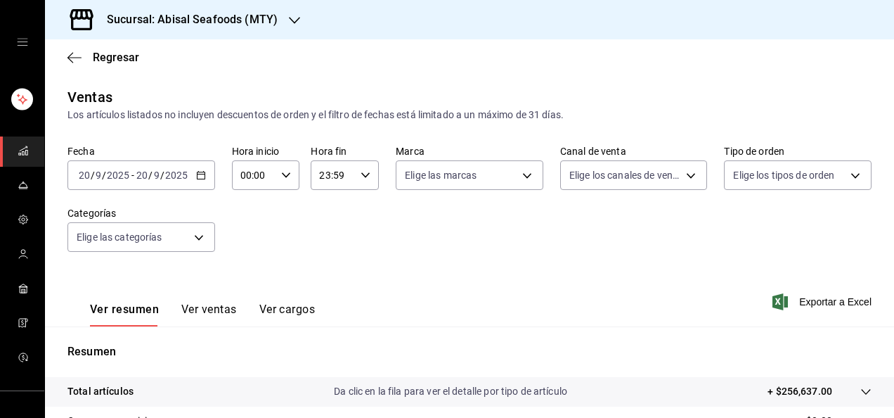 Image resolution: width=894 pixels, height=418 pixels. I want to click on label: Fecha, so click(141, 151).